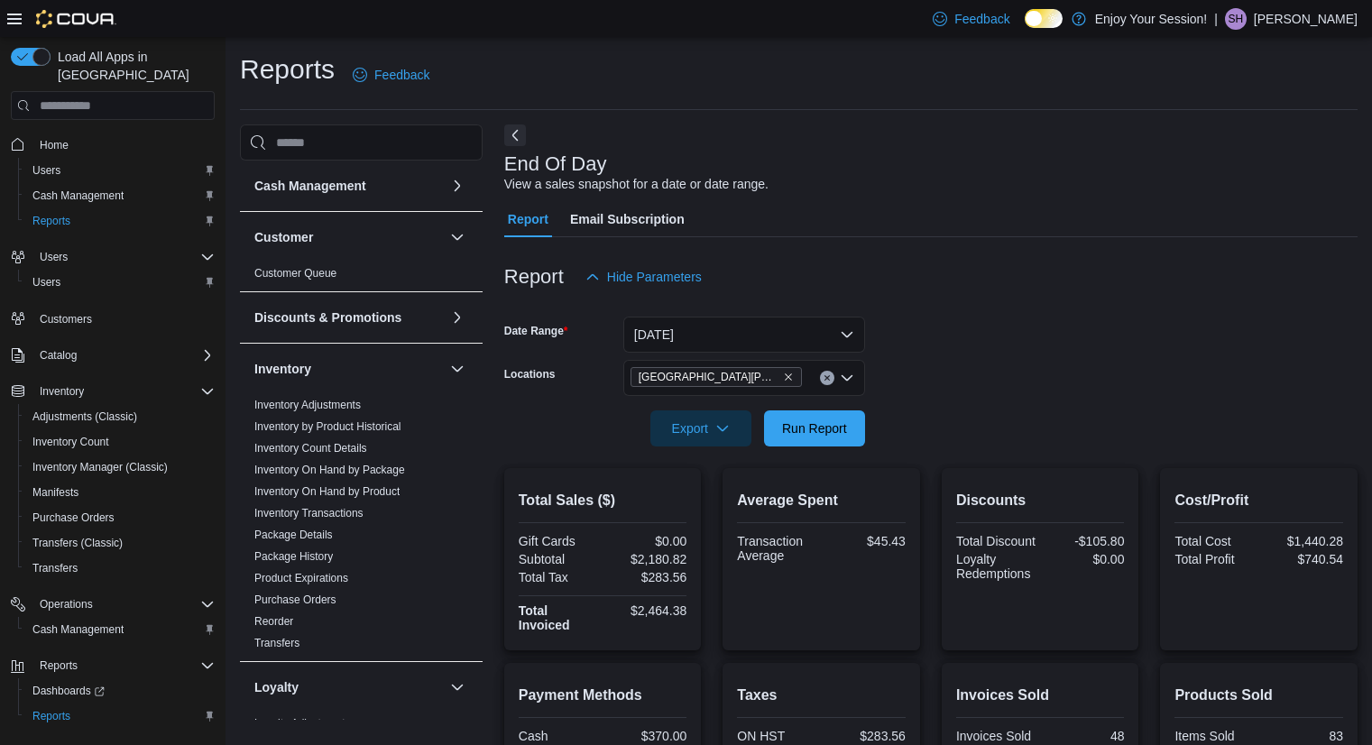  What do you see at coordinates (401, 75) in the screenshot?
I see `span: Feedback` at bounding box center [401, 75].